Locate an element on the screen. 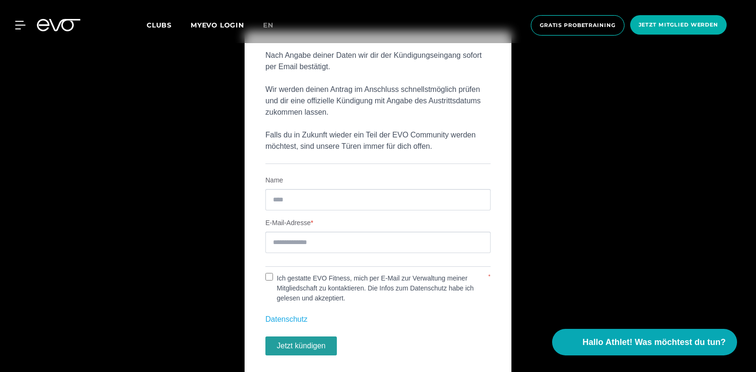  label: Name is located at coordinates (378, 180).